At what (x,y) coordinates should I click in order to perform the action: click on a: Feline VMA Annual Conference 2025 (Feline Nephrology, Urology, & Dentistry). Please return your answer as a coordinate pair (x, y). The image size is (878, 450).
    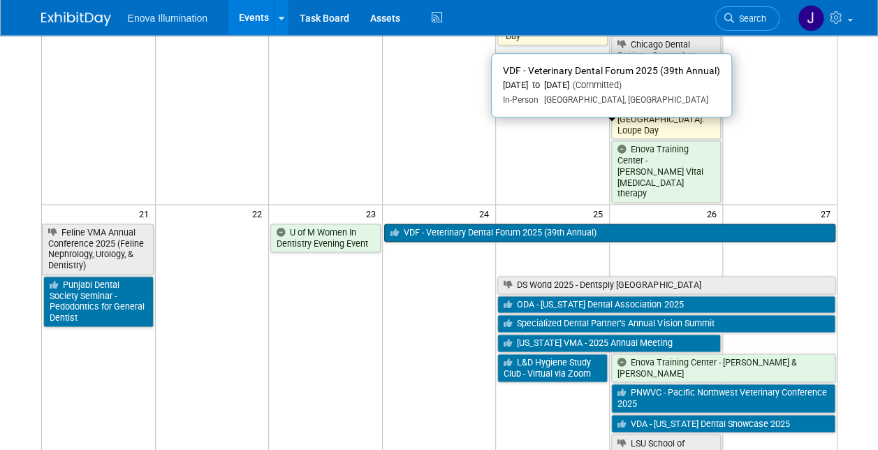
    Looking at the image, I should click on (98, 249).